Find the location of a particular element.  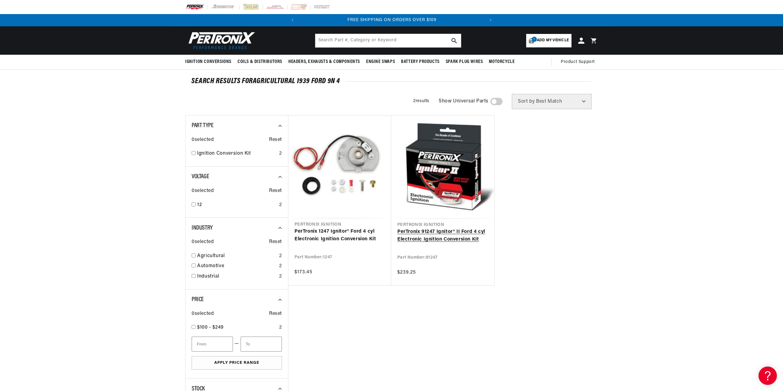

span: Coils & Distributors is located at coordinates (260, 62).